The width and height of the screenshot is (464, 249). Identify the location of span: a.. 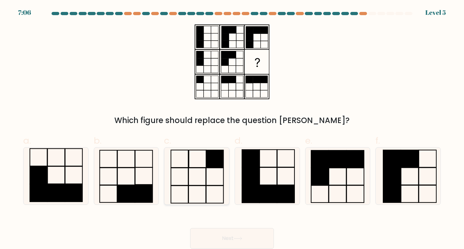
(27, 140).